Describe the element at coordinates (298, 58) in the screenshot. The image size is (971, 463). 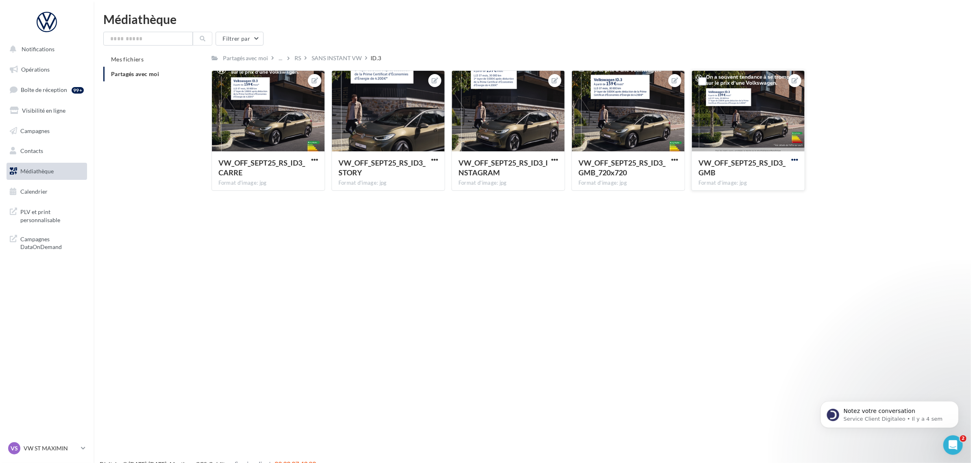
I see `div: RS` at that location.